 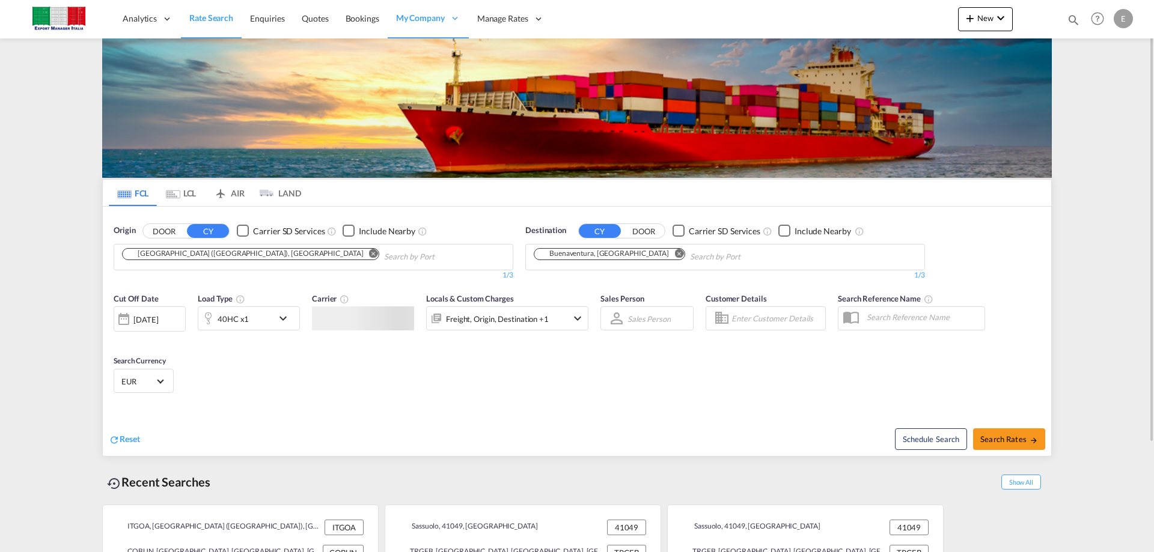 I want to click on span: Quotes, so click(x=315, y=18).